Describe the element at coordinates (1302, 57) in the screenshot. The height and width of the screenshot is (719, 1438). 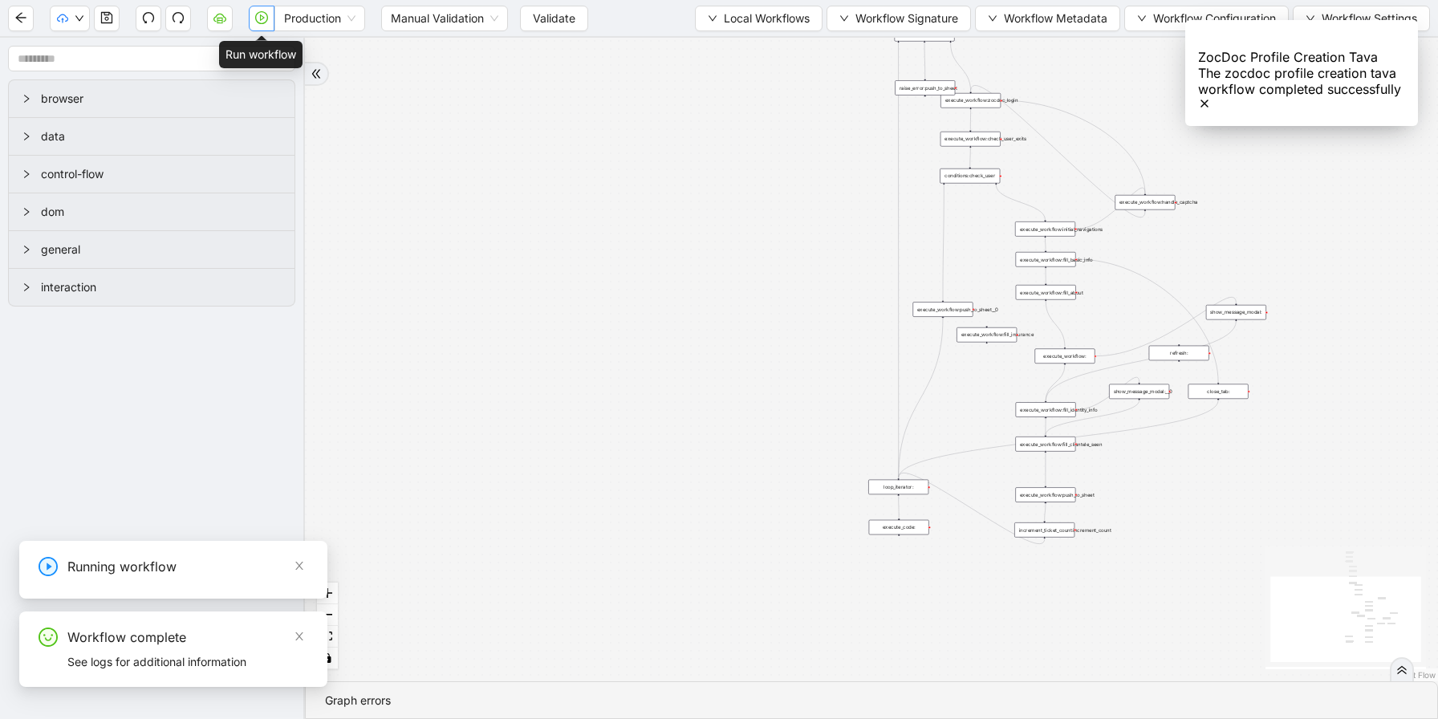
I see `div: ZocDoc Profile Creation Tava` at that location.